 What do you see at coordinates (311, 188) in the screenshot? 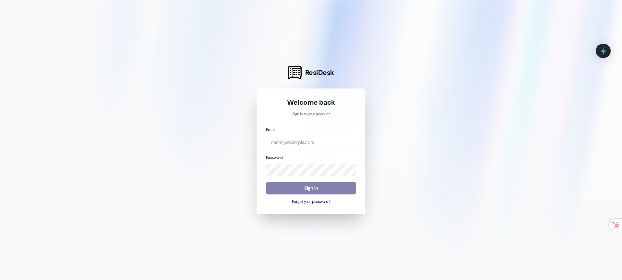
I see `button: Sign In` at bounding box center [311, 188].